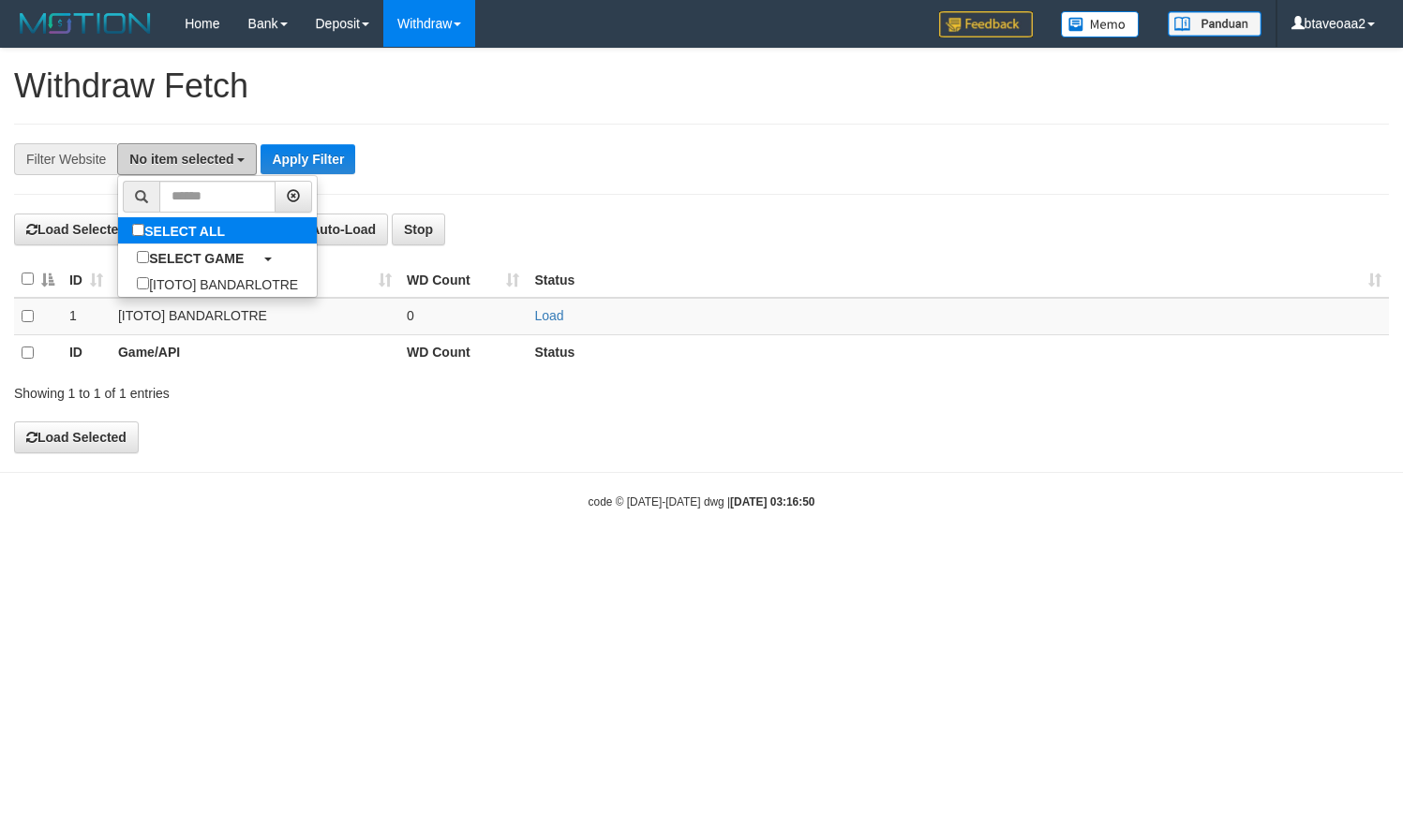 The width and height of the screenshot is (1403, 840). Describe the element at coordinates (1100, 24) in the screenshot. I see `img: Button%20Memo.svg` at that location.